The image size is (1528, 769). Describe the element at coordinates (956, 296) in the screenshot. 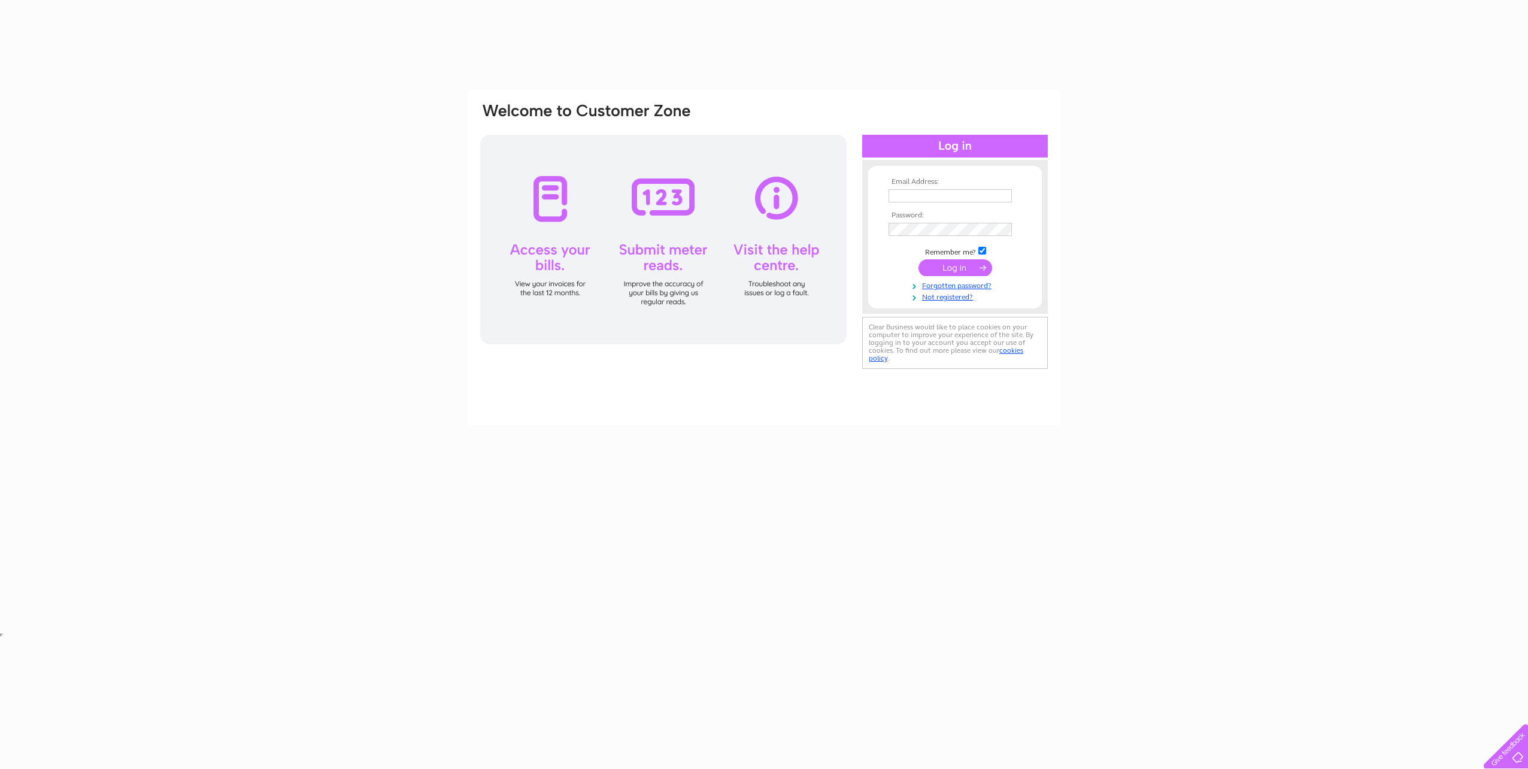

I see `a: Not registered?` at that location.